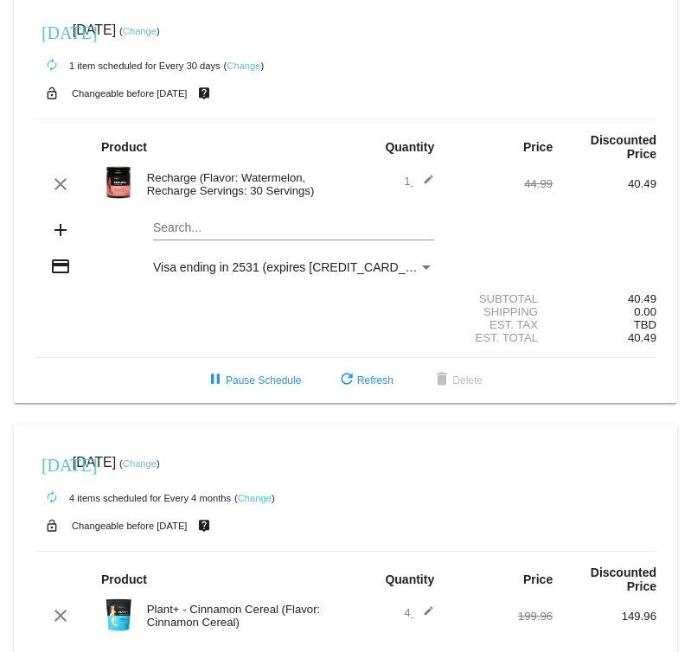 Image resolution: width=691 pixels, height=652 pixels. What do you see at coordinates (253, 381) in the screenshot?
I see `button: Pause Schedule` at bounding box center [253, 381].